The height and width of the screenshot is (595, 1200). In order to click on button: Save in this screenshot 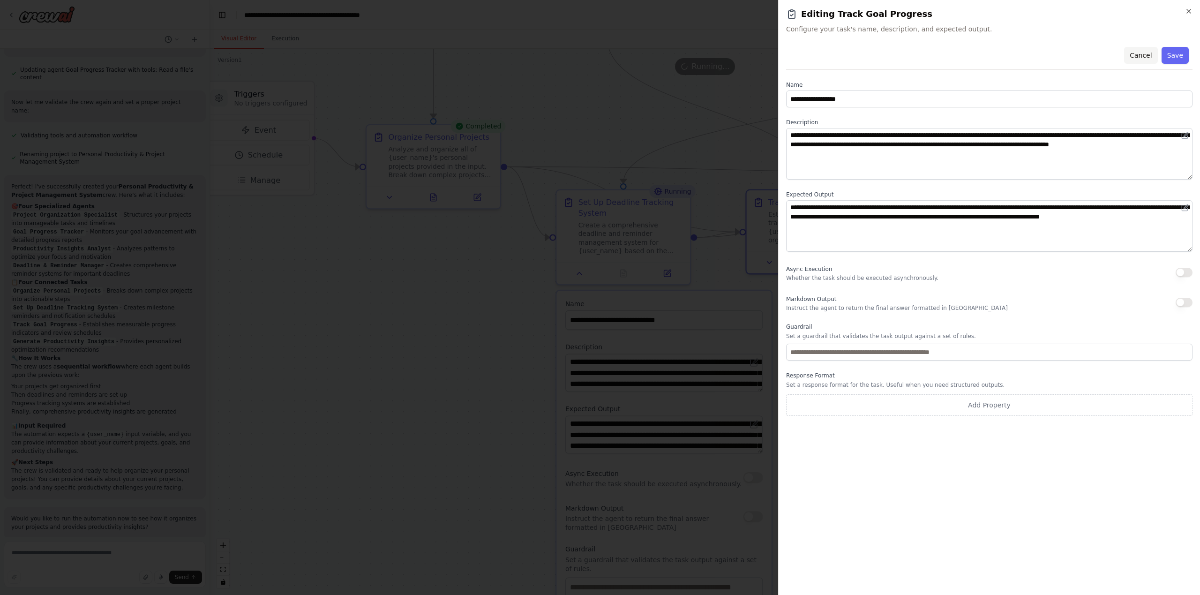, I will do `click(1175, 55)`.